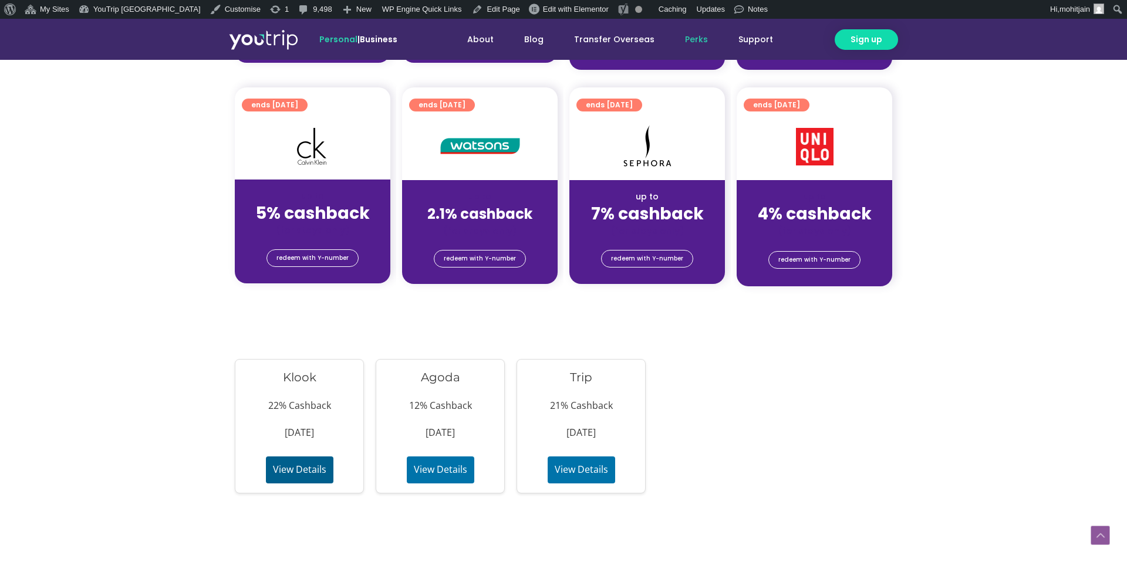 This screenshot has height=562, width=1127. What do you see at coordinates (313, 213) in the screenshot?
I see `strong: 5% cashback` at bounding box center [313, 213].